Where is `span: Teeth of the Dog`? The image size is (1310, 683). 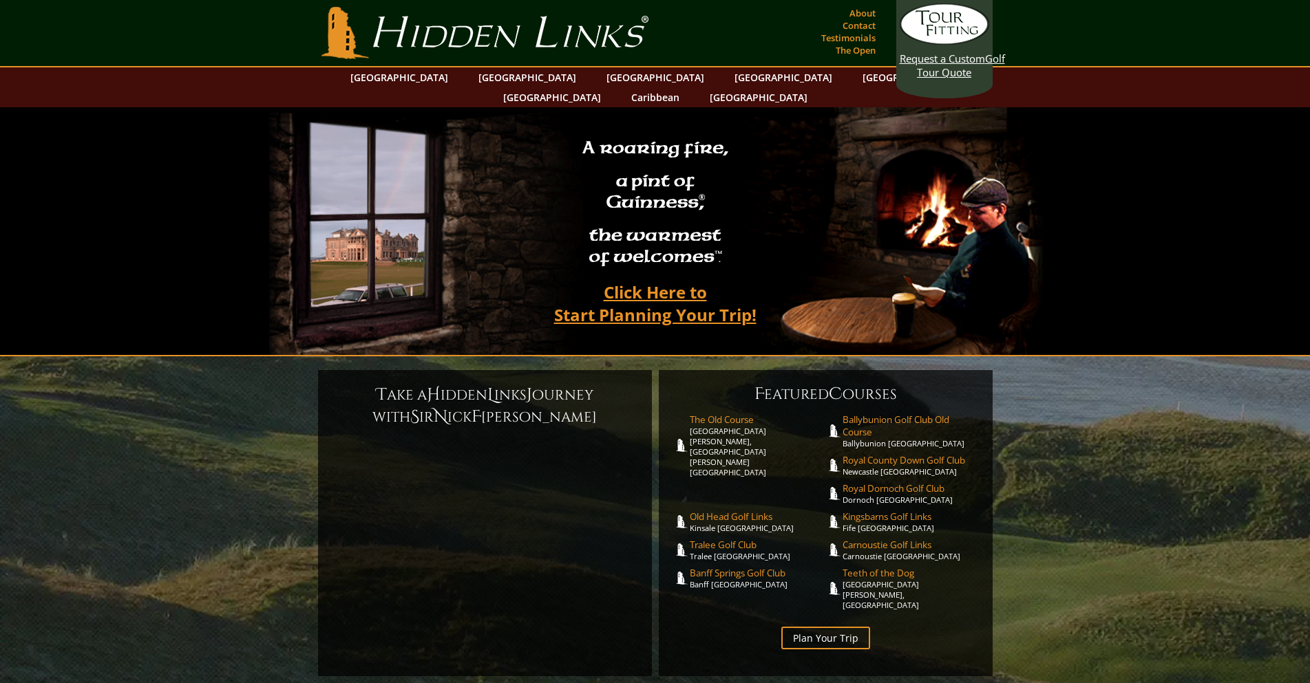
span: Teeth of the Dog is located at coordinates (911, 573).